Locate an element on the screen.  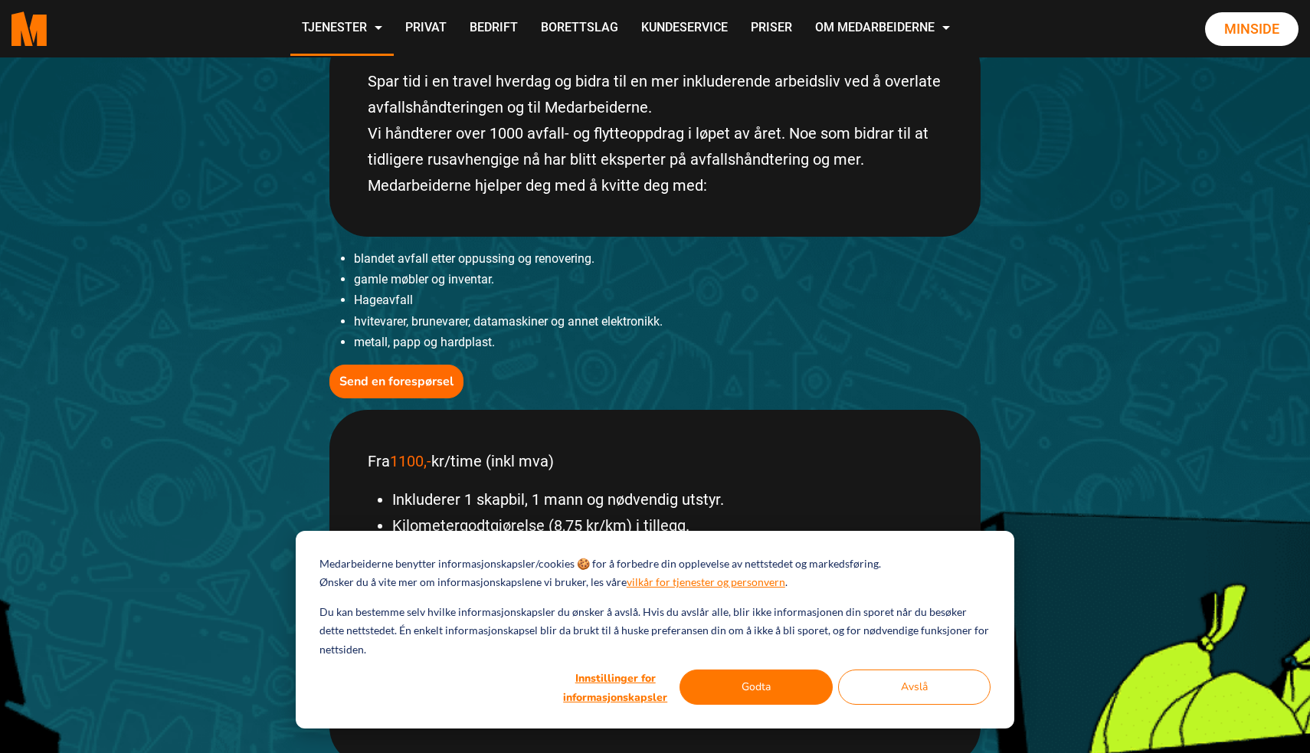
li: hvitevarer, brunevarer, datamaskiner og annet elektronikk. is located at coordinates (667, 321).